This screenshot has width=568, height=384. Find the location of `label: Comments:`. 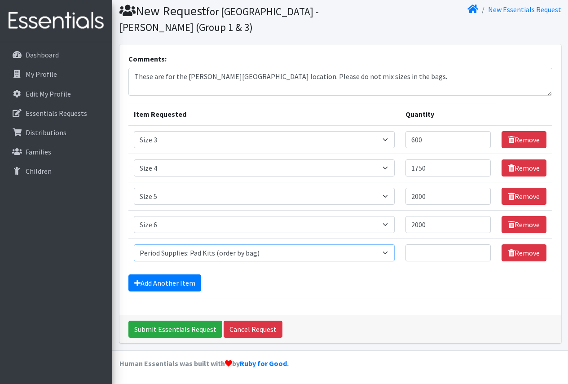

label: Comments: is located at coordinates (147, 59).